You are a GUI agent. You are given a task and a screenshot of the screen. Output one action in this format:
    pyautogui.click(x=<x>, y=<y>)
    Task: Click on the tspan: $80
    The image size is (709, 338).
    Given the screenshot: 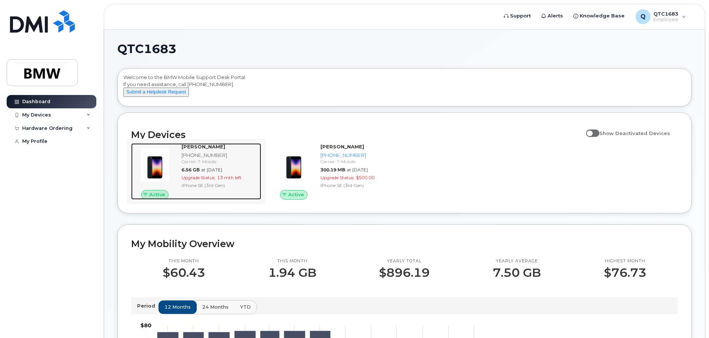 What is the action you would take?
    pyautogui.click(x=146, y=325)
    